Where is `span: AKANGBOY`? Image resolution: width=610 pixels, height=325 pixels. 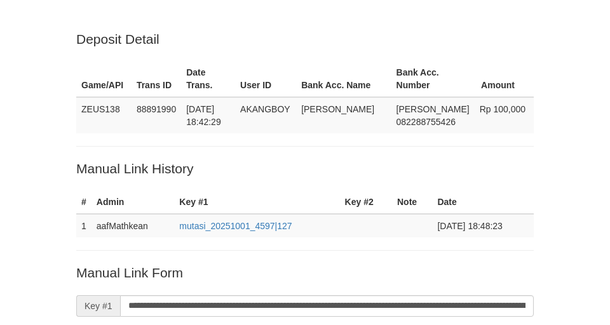
span: AKANGBOY is located at coordinates (265, 109).